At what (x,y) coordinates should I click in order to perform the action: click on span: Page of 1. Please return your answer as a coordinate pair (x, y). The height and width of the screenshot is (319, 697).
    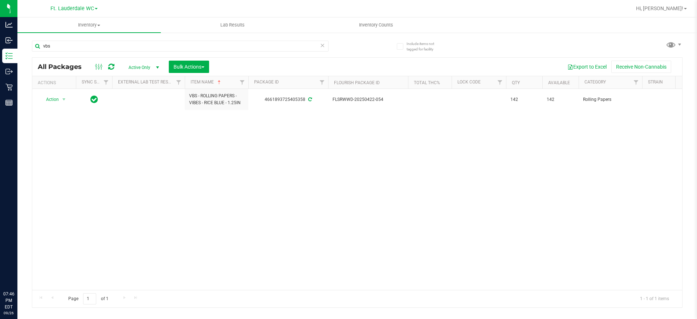
    Looking at the image, I should click on (88, 299).